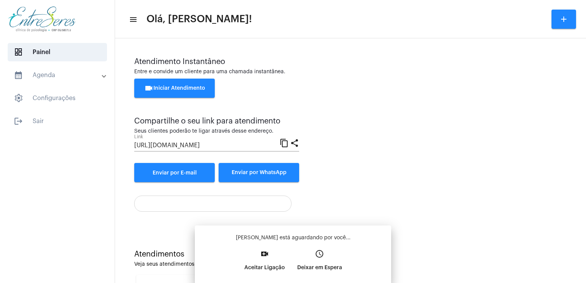 The image size is (586, 283). I want to click on span: Painel, so click(57, 52).